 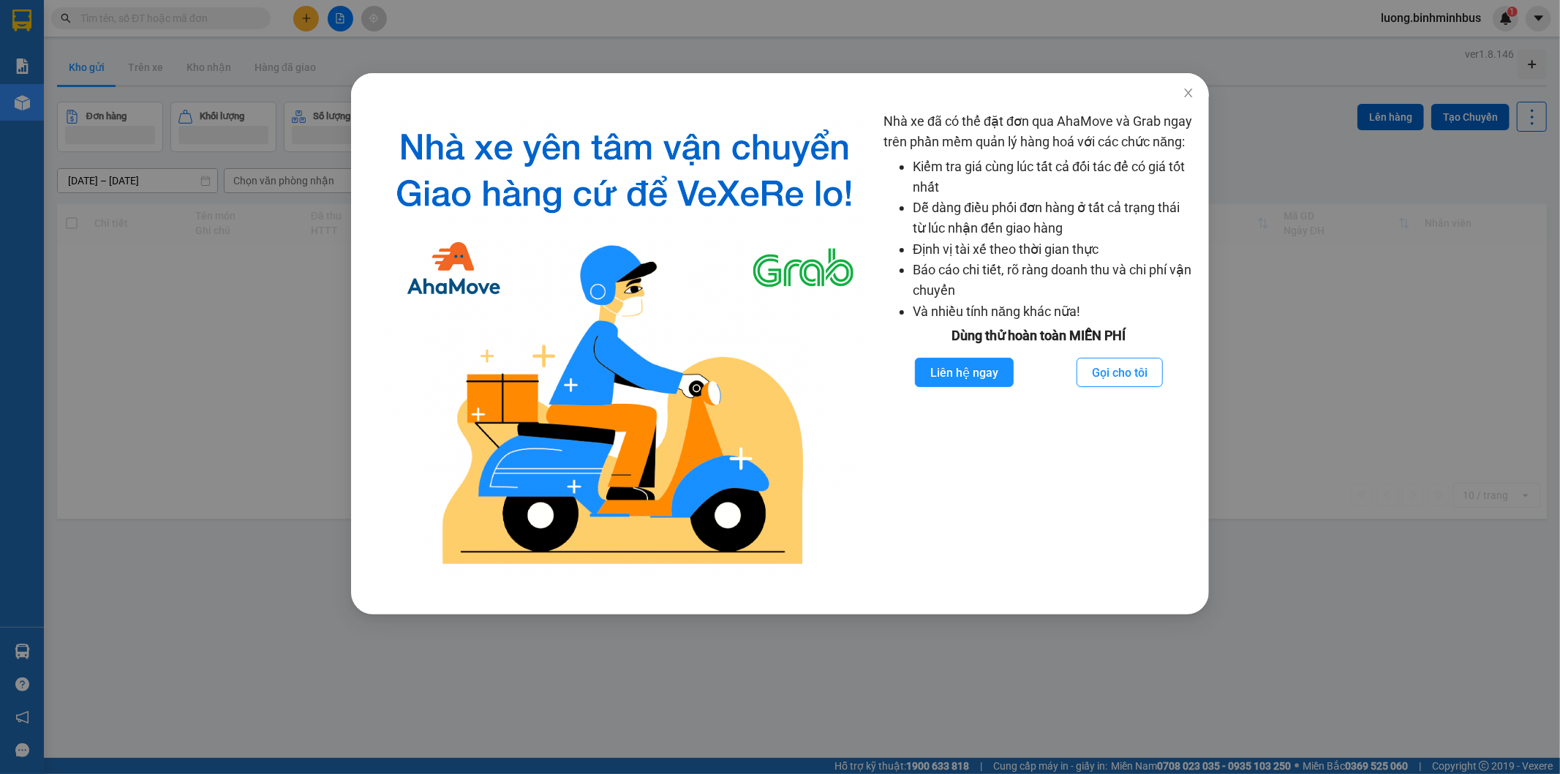 I want to click on button: Liên hệ ngay, so click(x=964, y=372).